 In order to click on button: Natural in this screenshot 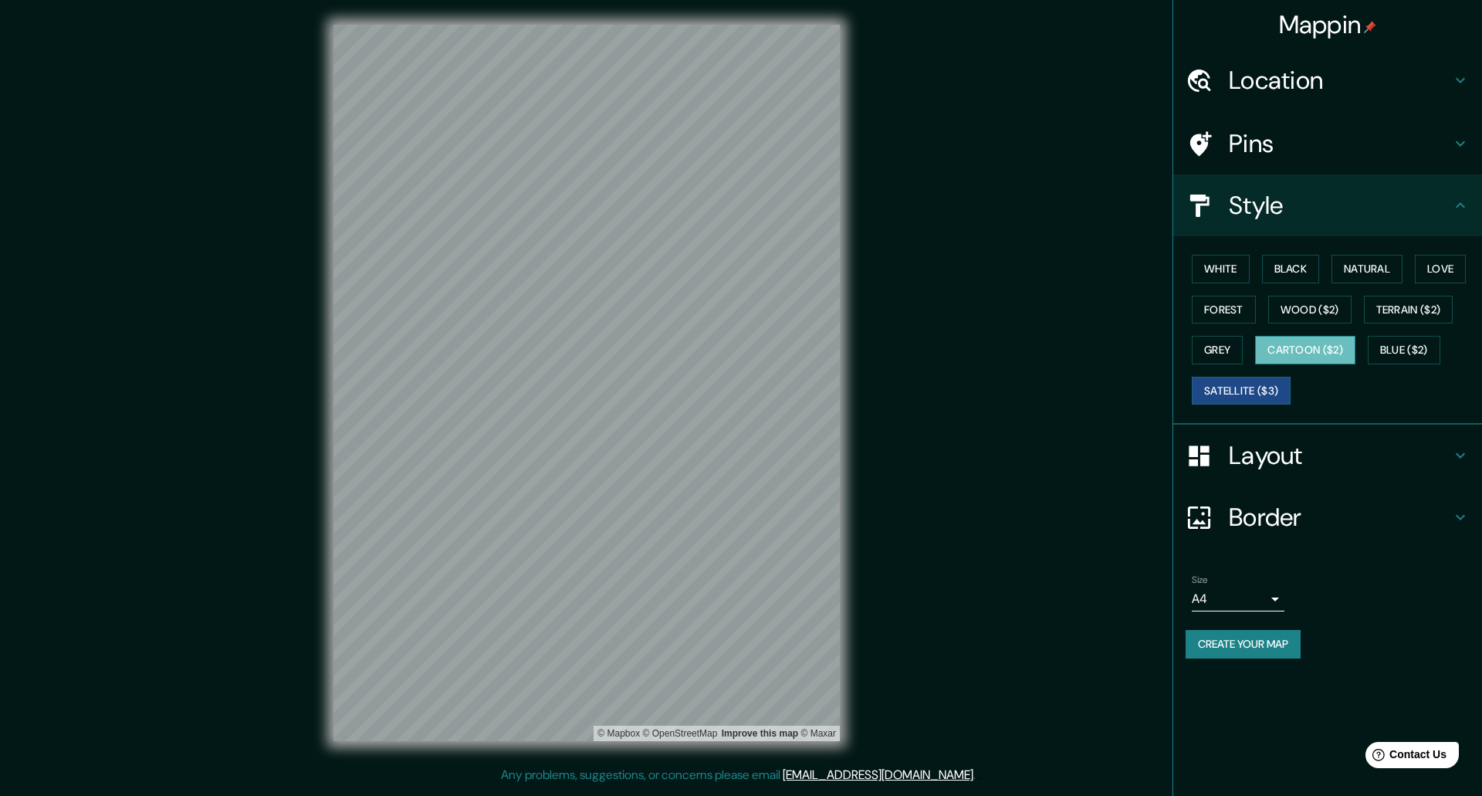, I will do `click(1367, 269)`.